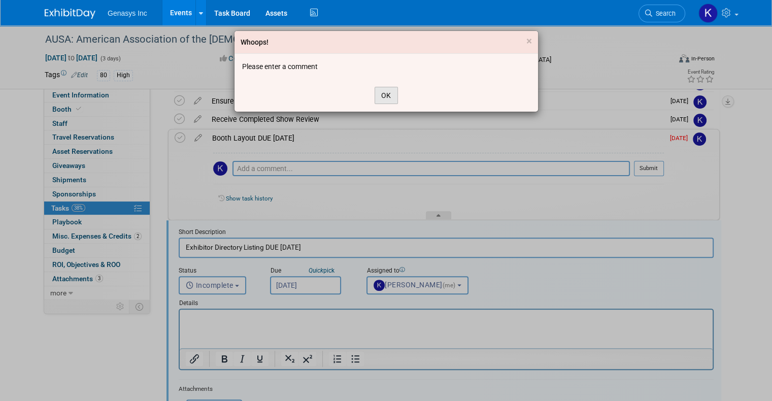 This screenshot has width=772, height=401. I want to click on body: Rich Text Area. Press ALT-0 for help., so click(267, 9).